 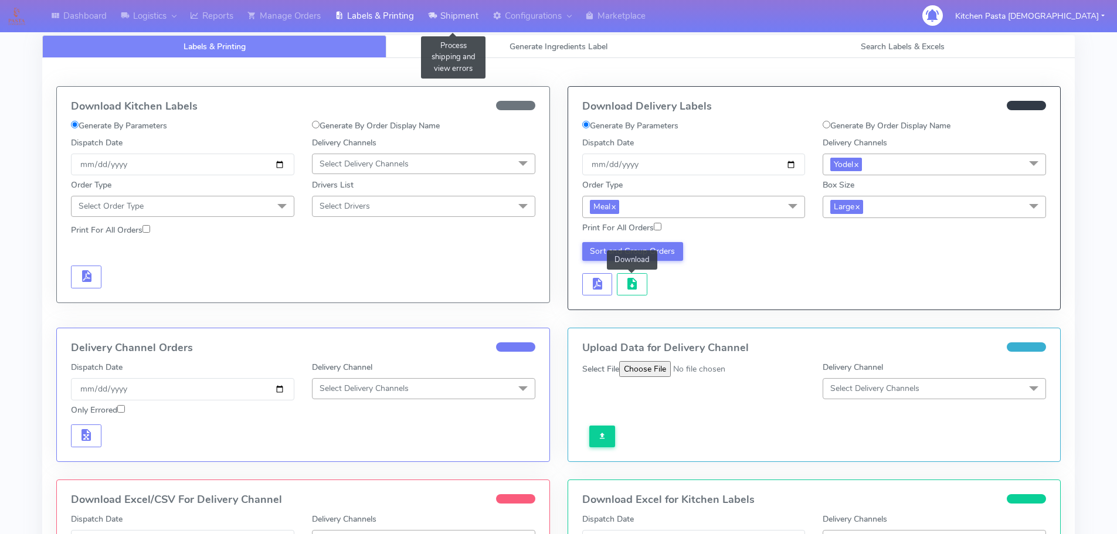 I want to click on span: Large, so click(x=847, y=206).